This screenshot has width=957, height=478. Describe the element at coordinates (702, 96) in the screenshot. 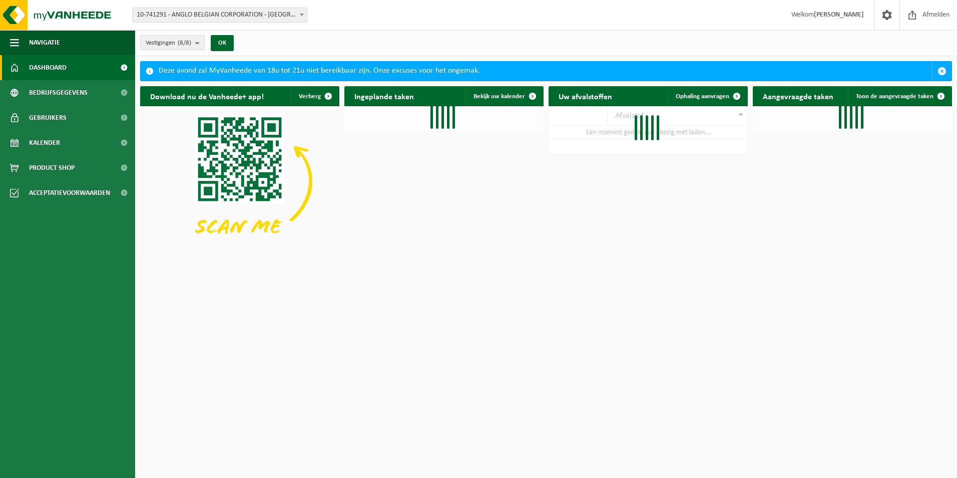

I see `span: Ophaling aanvragen` at that location.